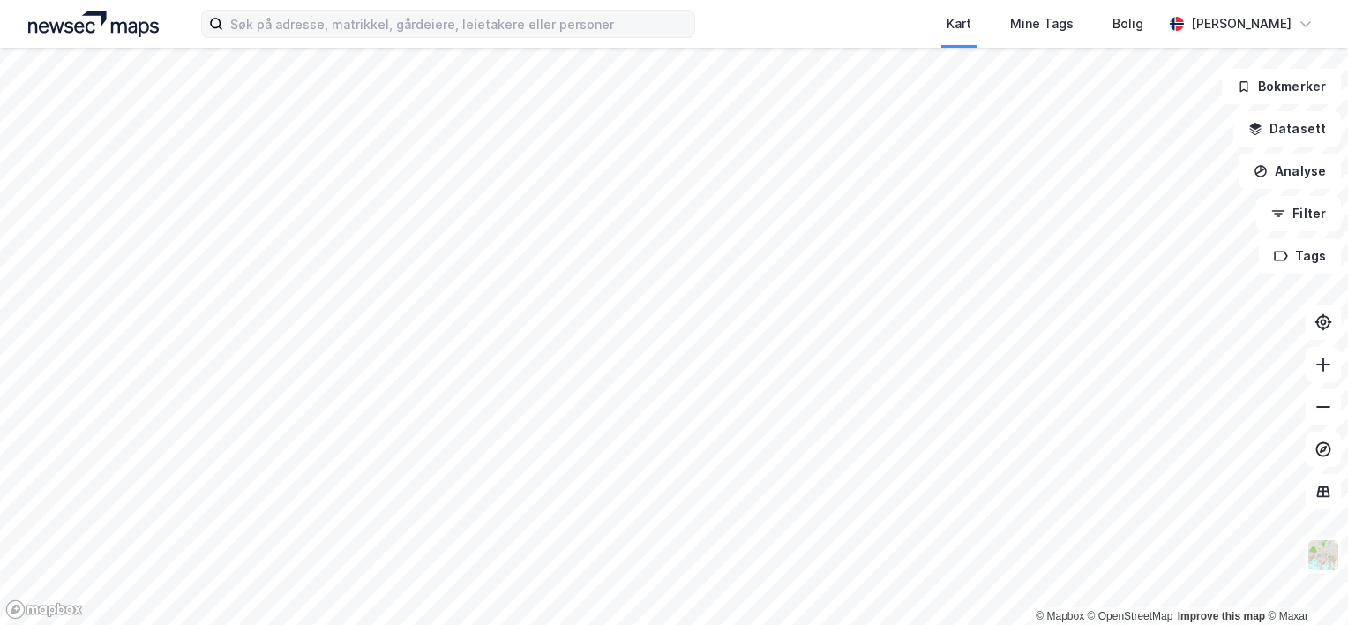  What do you see at coordinates (1221, 616) in the screenshot?
I see `a: Improve this map` at bounding box center [1221, 616].